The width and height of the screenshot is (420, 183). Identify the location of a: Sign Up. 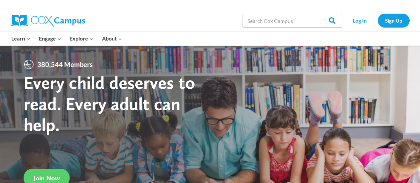
(394, 20).